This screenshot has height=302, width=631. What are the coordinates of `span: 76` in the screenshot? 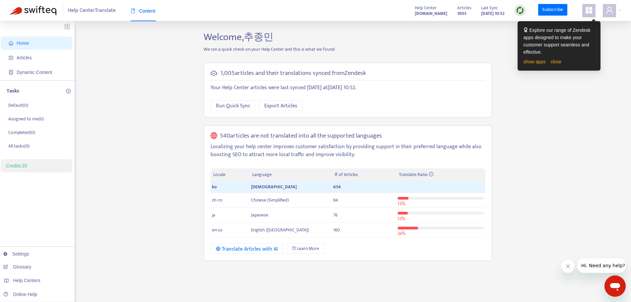 It's located at (335, 215).